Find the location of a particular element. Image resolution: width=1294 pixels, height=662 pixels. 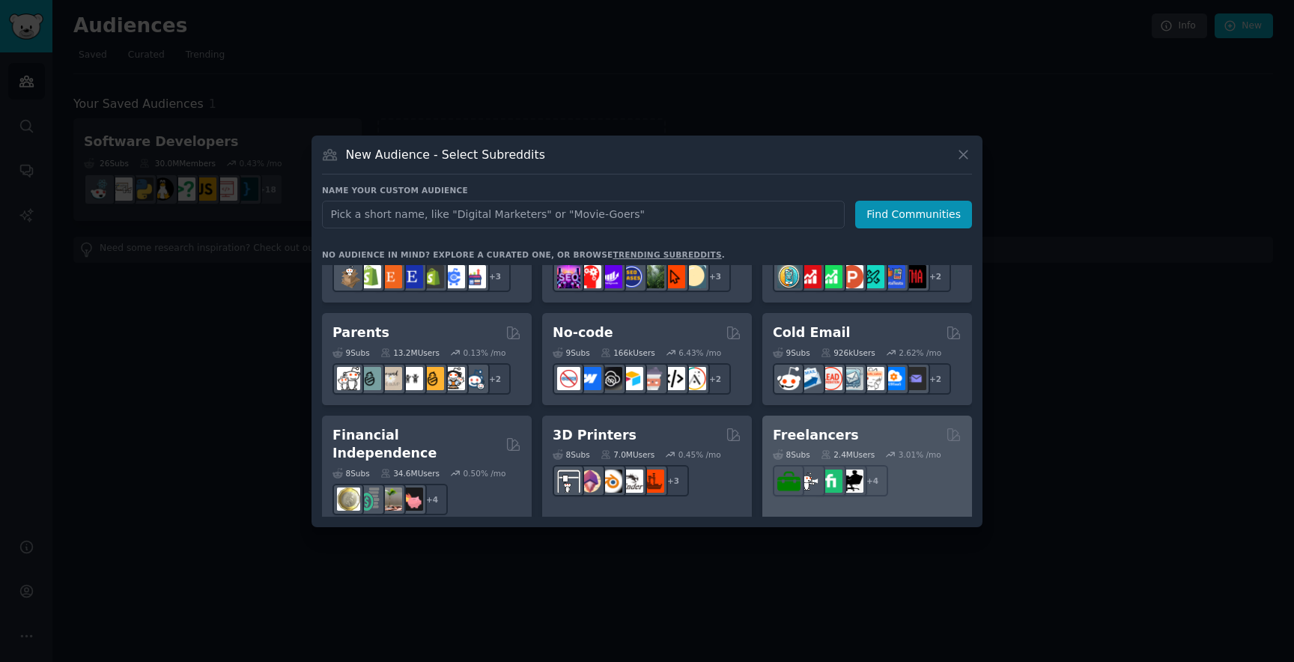

img: coldemail is located at coordinates (851, 378).